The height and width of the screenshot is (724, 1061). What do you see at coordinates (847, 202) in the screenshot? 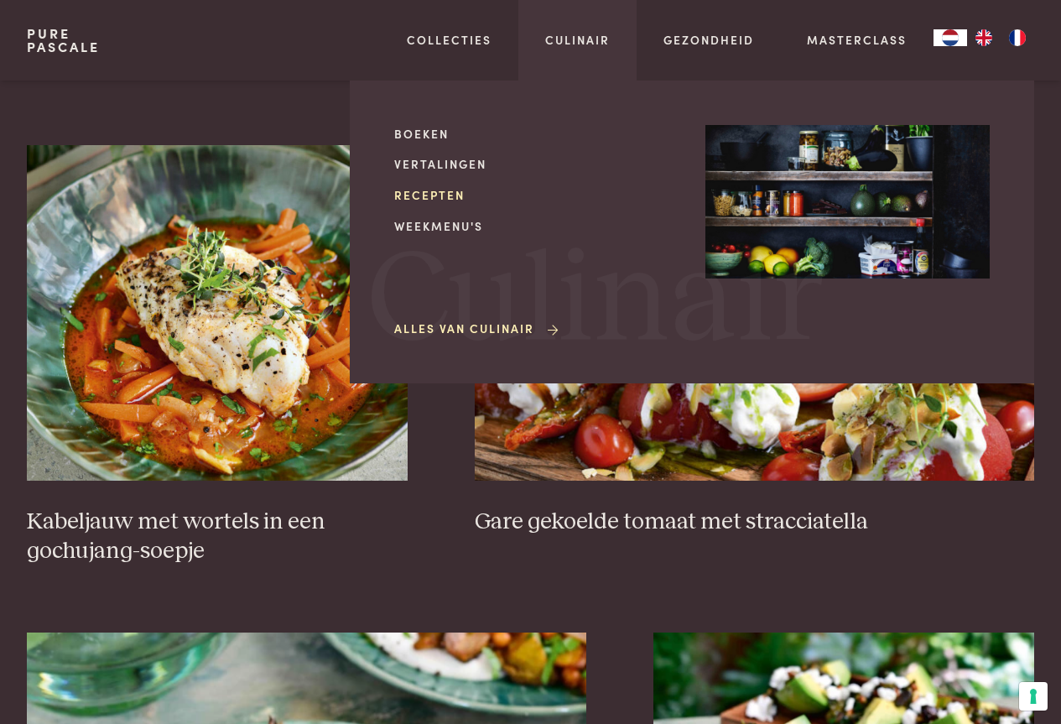
I see `img: Culinair` at bounding box center [847, 202].